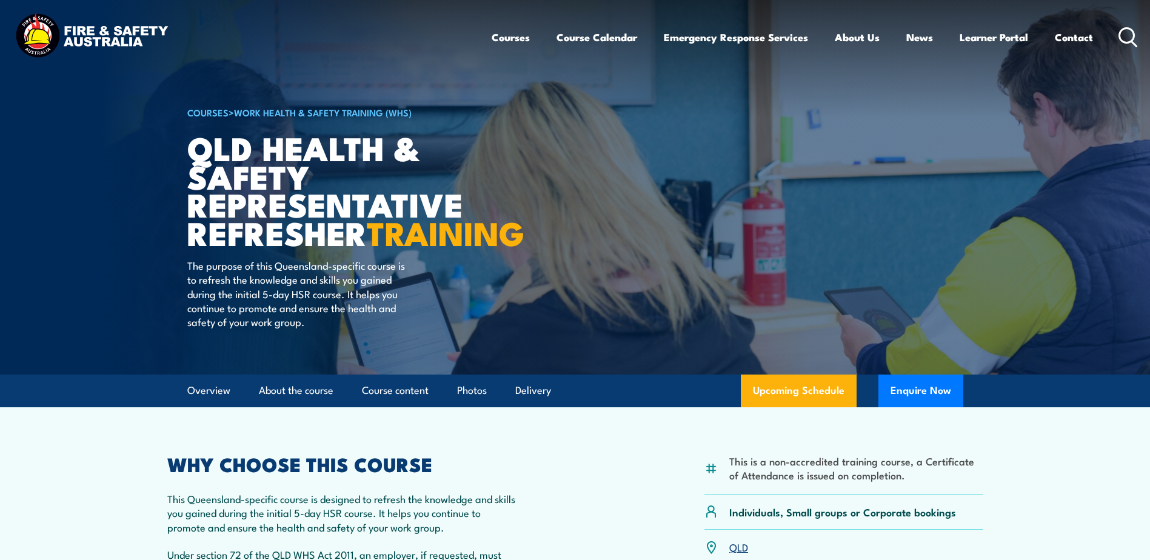 The height and width of the screenshot is (560, 1150). What do you see at coordinates (736, 37) in the screenshot?
I see `a: Emergency Response Services` at bounding box center [736, 37].